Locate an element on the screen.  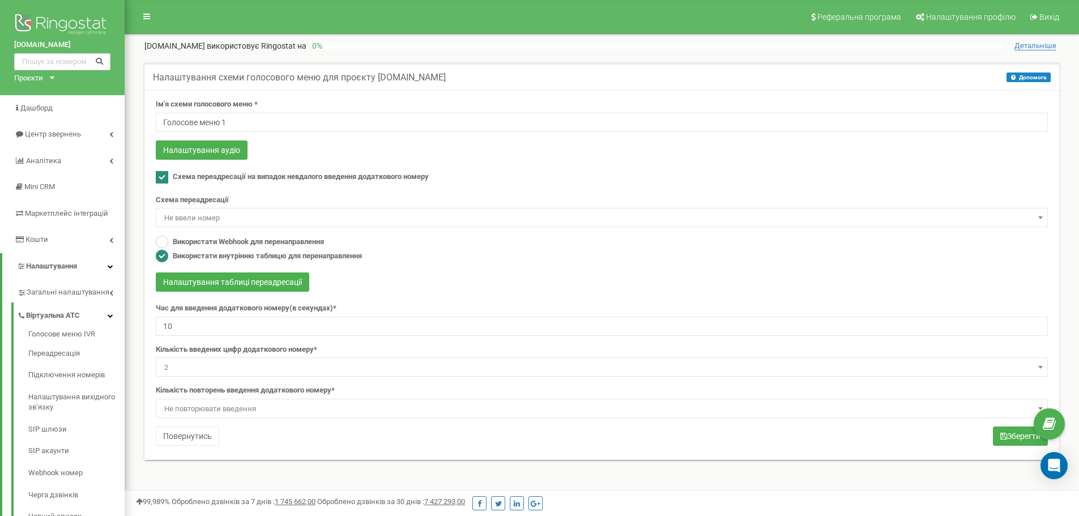
a: Черга дзвінків is located at coordinates (76, 495).